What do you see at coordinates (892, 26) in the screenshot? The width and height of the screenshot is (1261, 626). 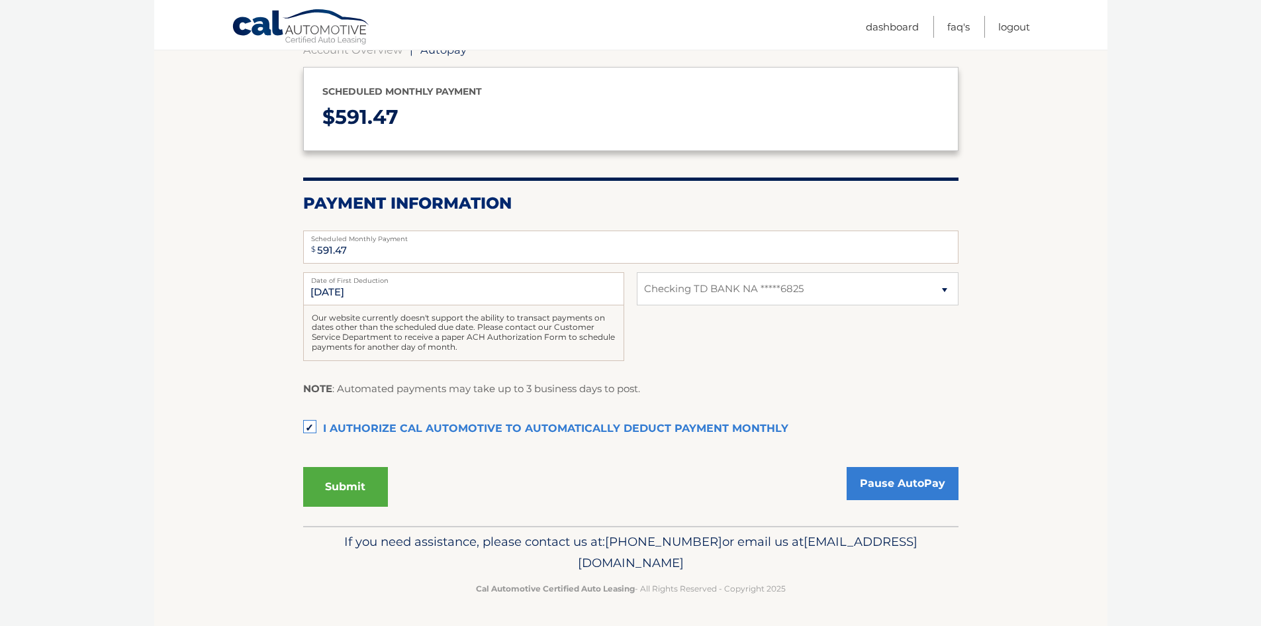 I see `a: Dashboard` at bounding box center [892, 26].